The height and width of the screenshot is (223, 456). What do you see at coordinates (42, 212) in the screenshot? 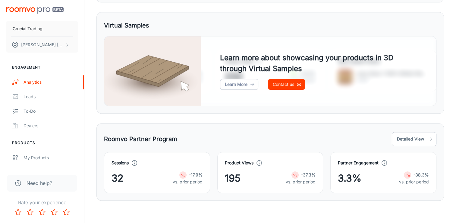
I see `button: Rate 3 star` at bounding box center [42, 212].